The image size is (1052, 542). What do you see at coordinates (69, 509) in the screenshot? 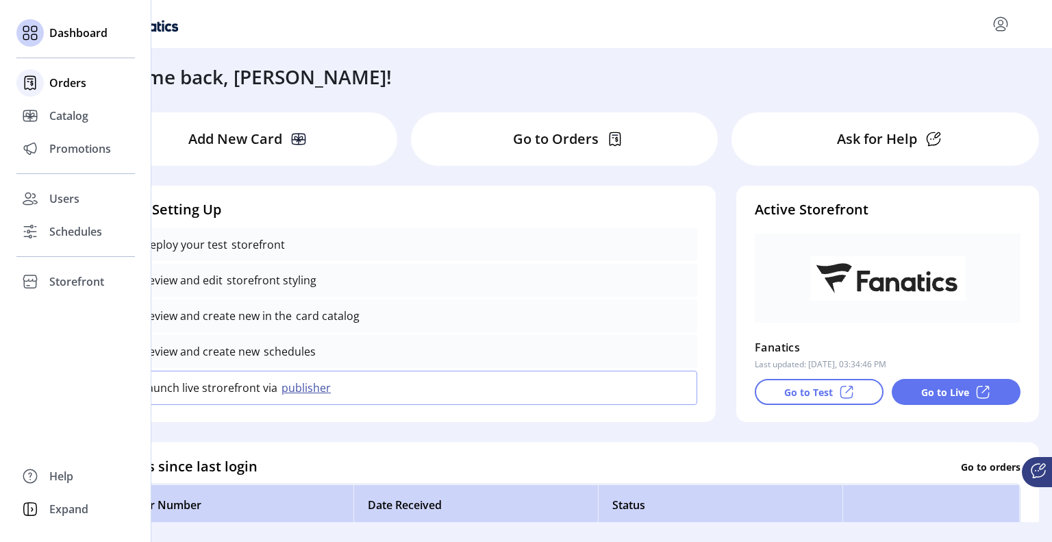
I see `span: Expand` at bounding box center [69, 509].